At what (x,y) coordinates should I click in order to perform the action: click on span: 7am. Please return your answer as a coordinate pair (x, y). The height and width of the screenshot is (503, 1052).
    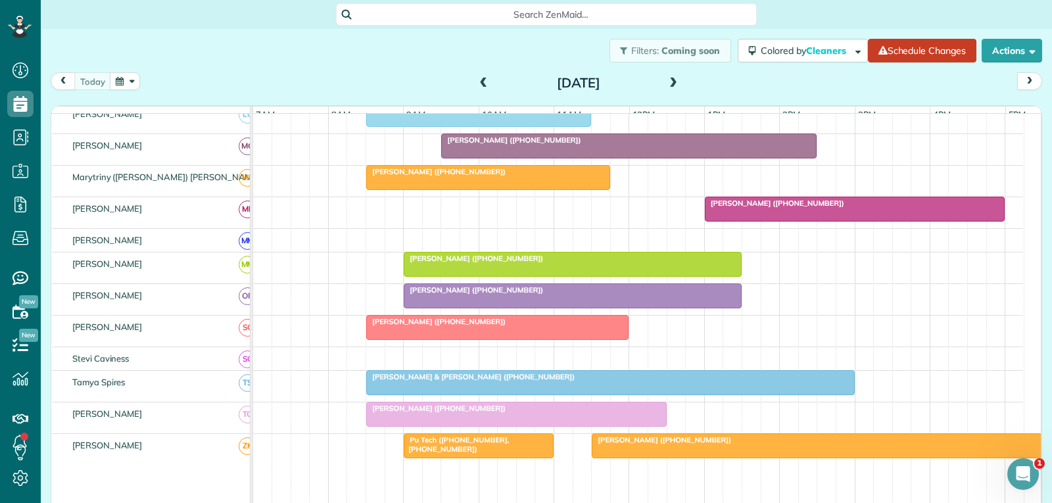
    Looking at the image, I should click on (265, 114).